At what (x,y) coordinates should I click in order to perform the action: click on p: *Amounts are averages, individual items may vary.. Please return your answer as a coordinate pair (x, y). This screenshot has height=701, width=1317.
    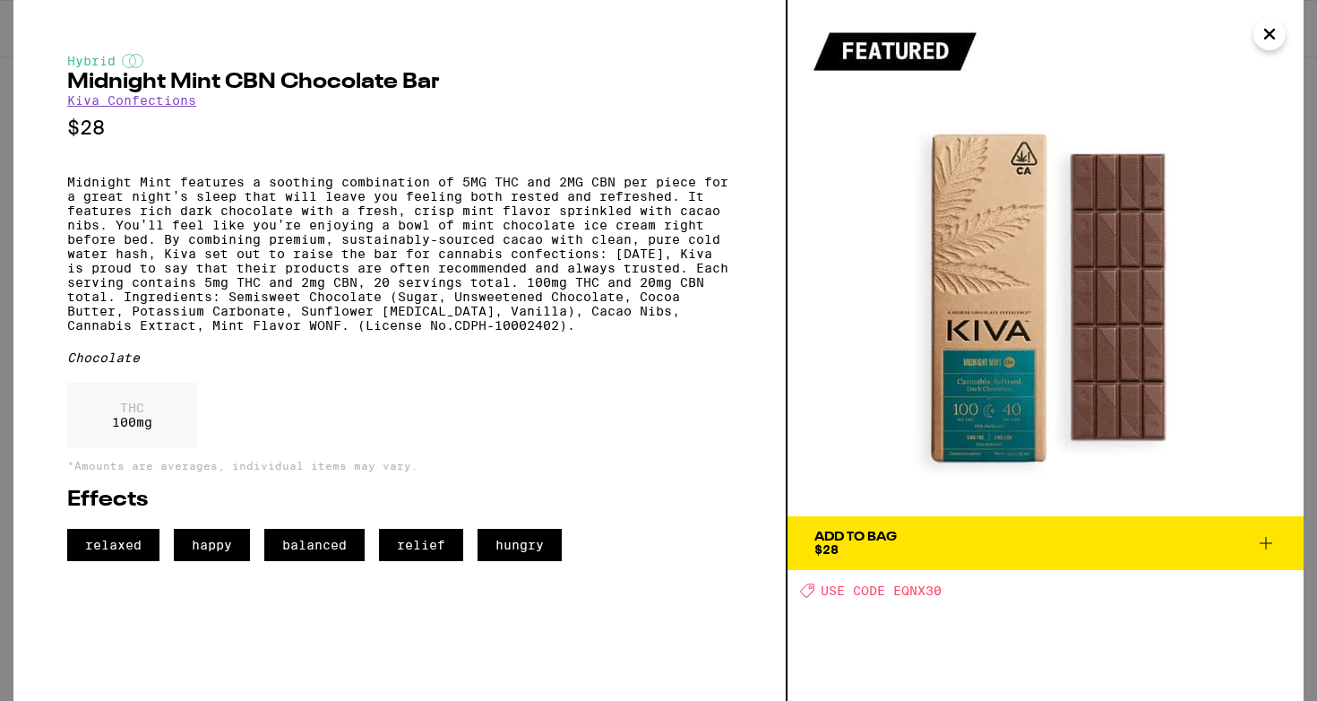
    Looking at the image, I should click on (400, 465).